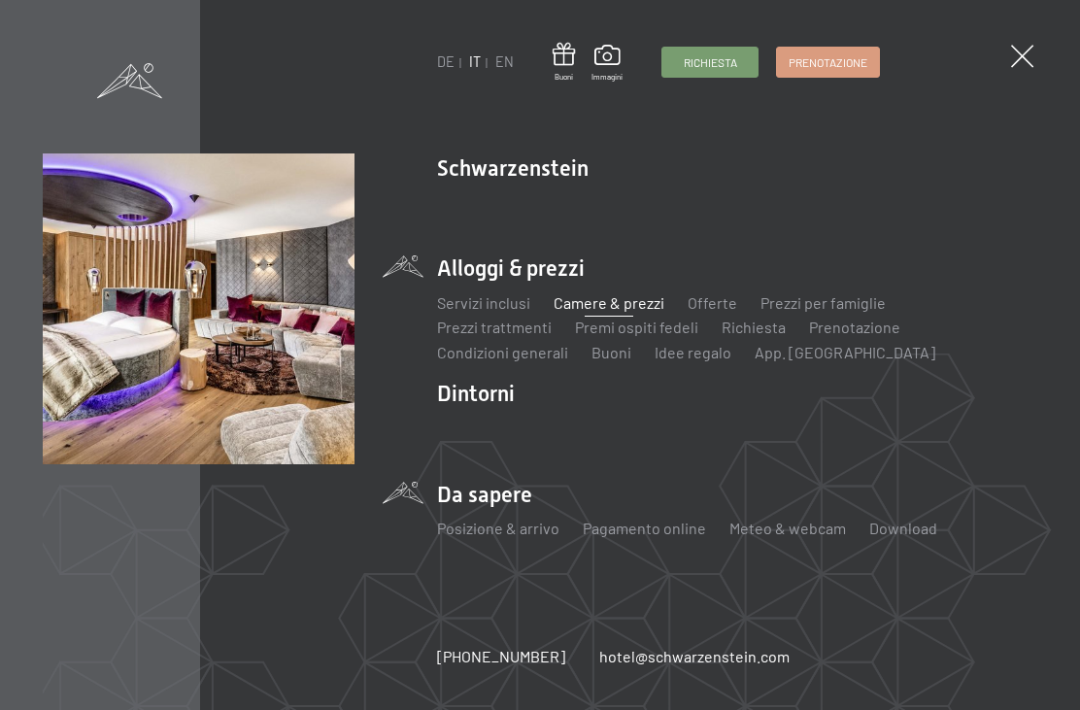 The width and height of the screenshot is (1080, 710). What do you see at coordinates (609, 302) in the screenshot?
I see `a: Camere & prezzi` at bounding box center [609, 302].